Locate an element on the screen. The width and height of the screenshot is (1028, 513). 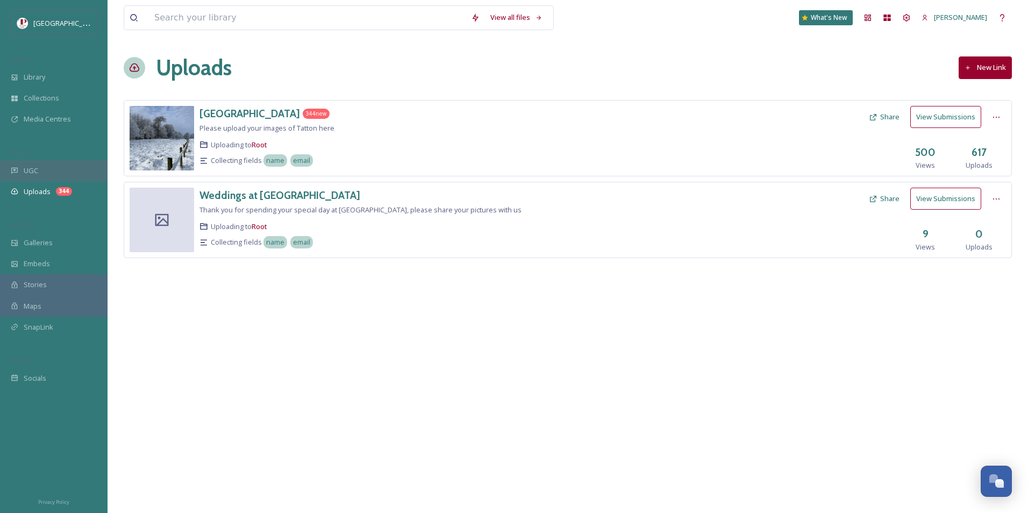
a: Uploads is located at coordinates (193, 68).